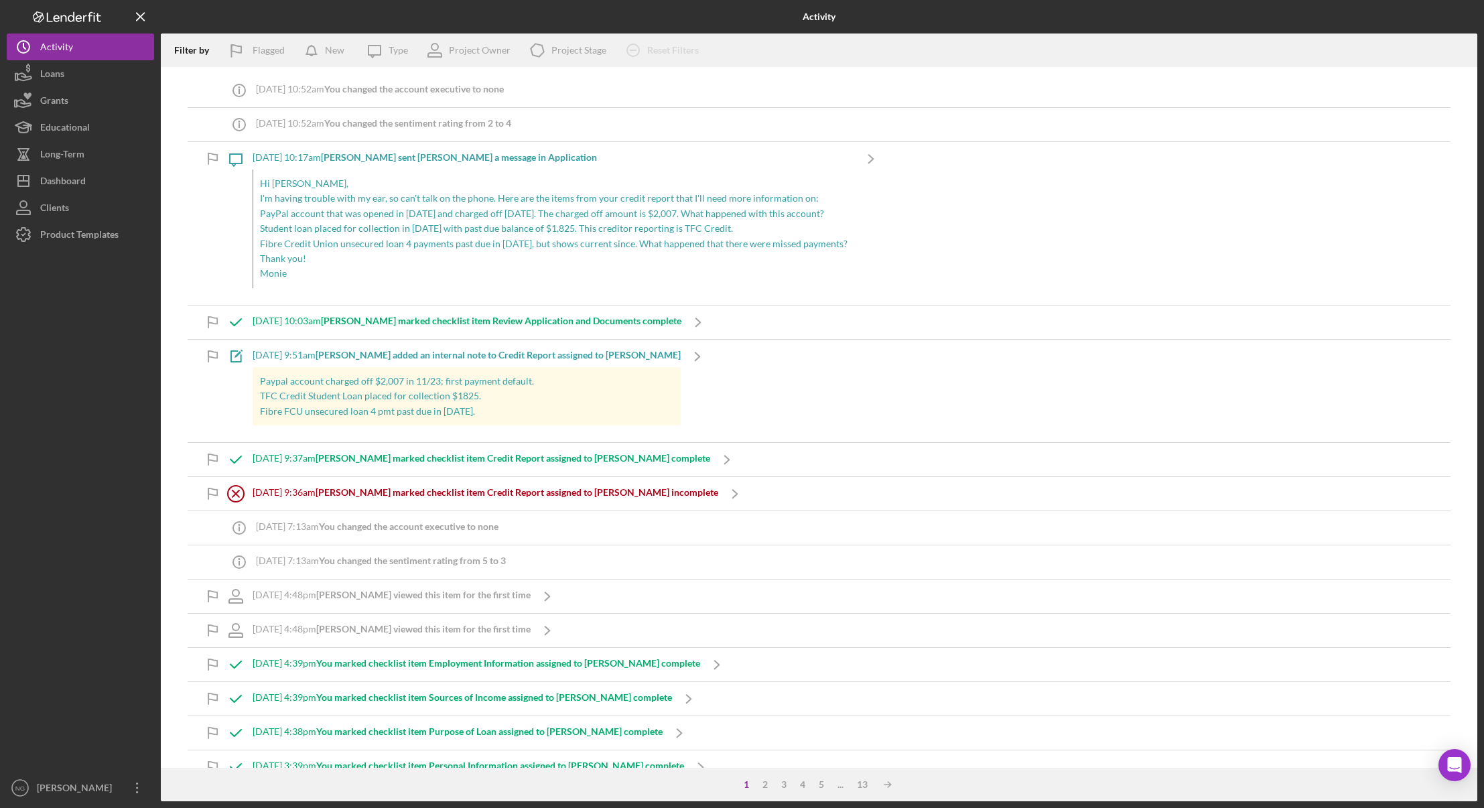 The image size is (1484, 808). Describe the element at coordinates (20, 788) in the screenshot. I see `text: NG` at that location.